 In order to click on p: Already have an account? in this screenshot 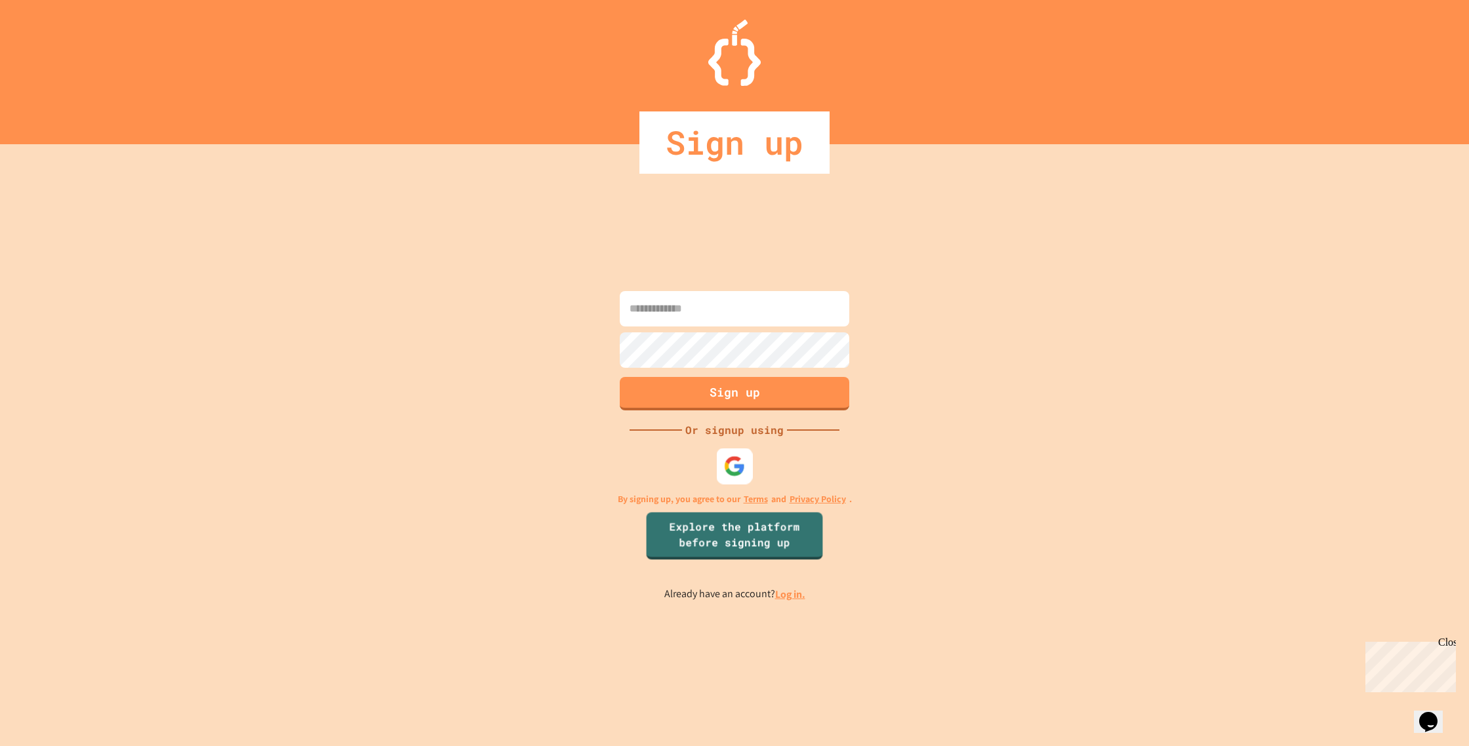, I will do `click(734, 594)`.